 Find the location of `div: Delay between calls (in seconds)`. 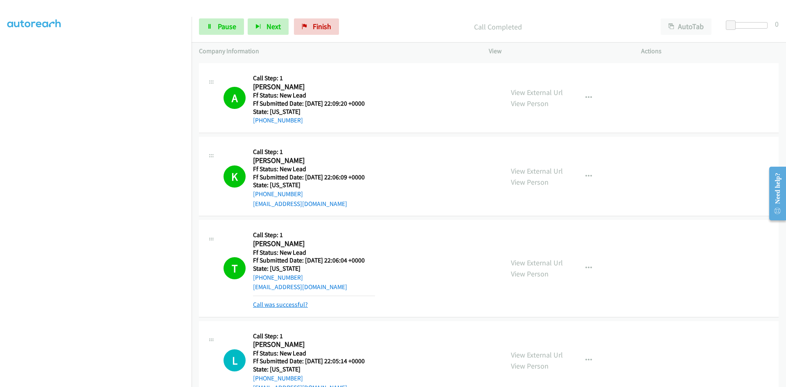

div: Delay between calls (in seconds) is located at coordinates (748, 25).